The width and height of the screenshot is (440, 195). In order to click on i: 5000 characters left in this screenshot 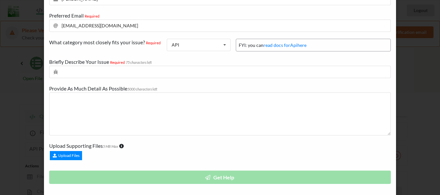, I will do `click(142, 89)`.